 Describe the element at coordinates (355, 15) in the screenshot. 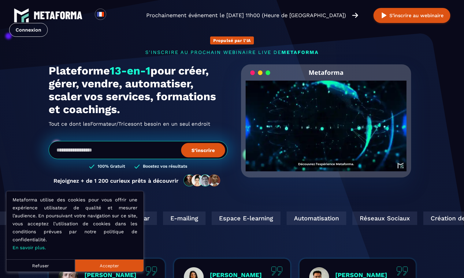

I see `img: arrow-right` at that location.